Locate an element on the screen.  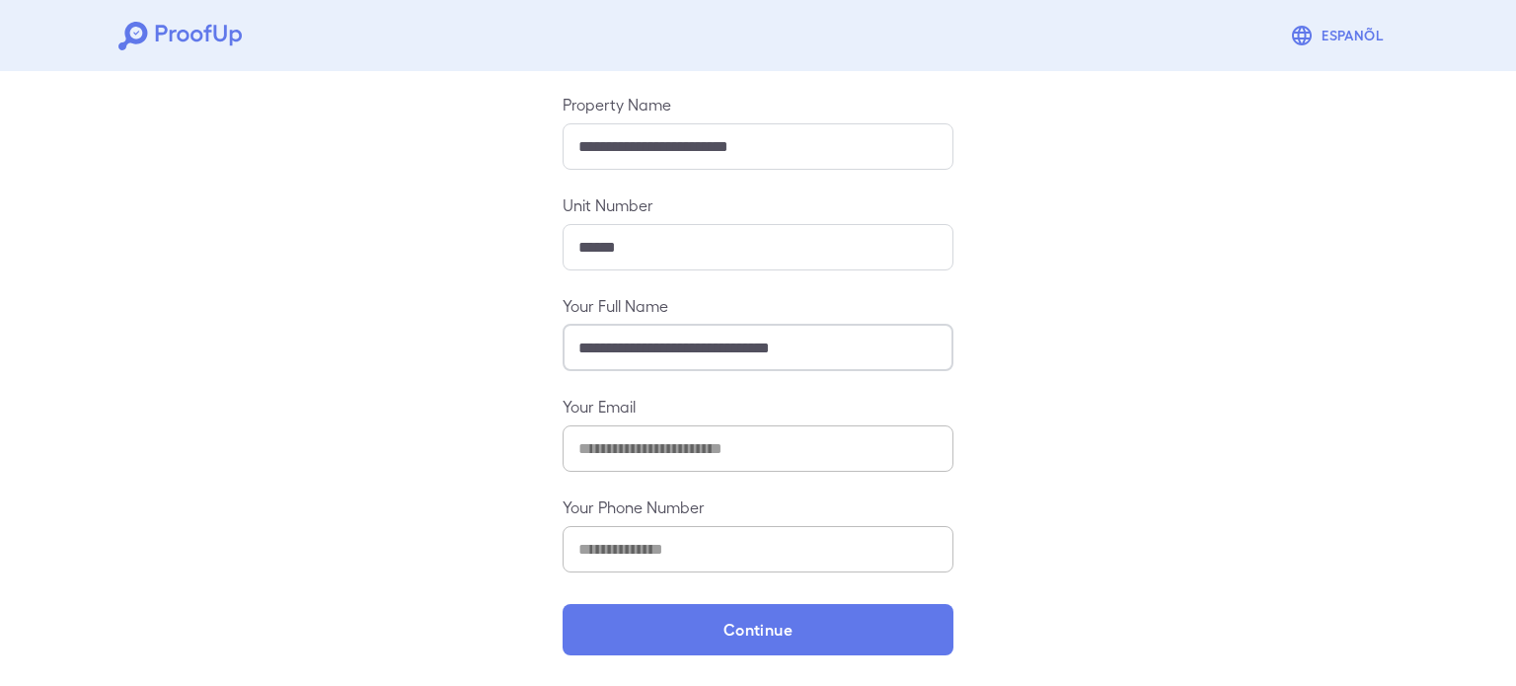
button: Espanõl is located at coordinates (1339, 36).